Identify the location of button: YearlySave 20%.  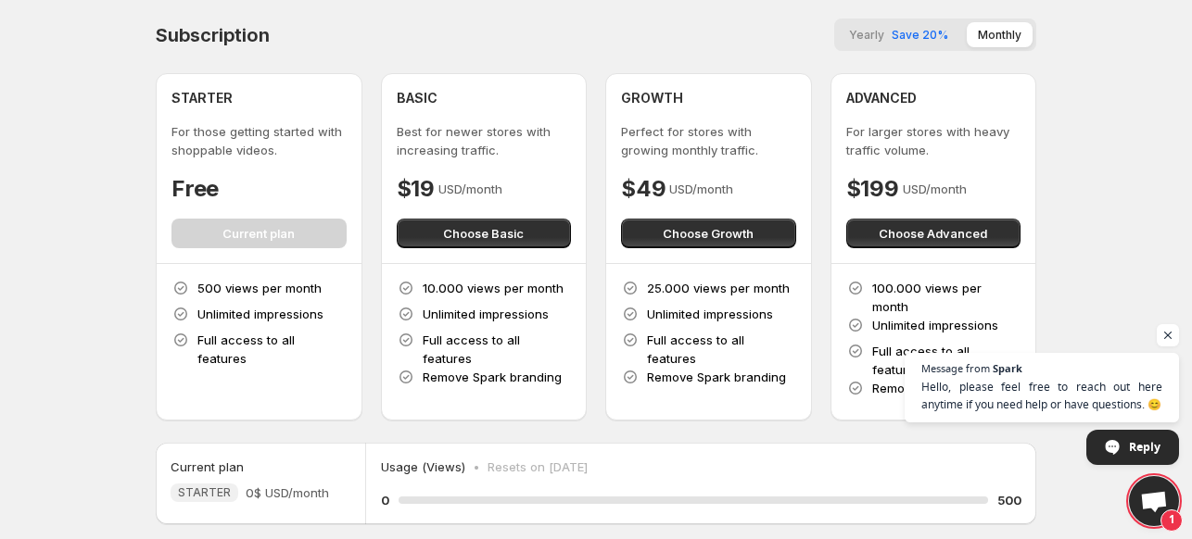
(898, 34).